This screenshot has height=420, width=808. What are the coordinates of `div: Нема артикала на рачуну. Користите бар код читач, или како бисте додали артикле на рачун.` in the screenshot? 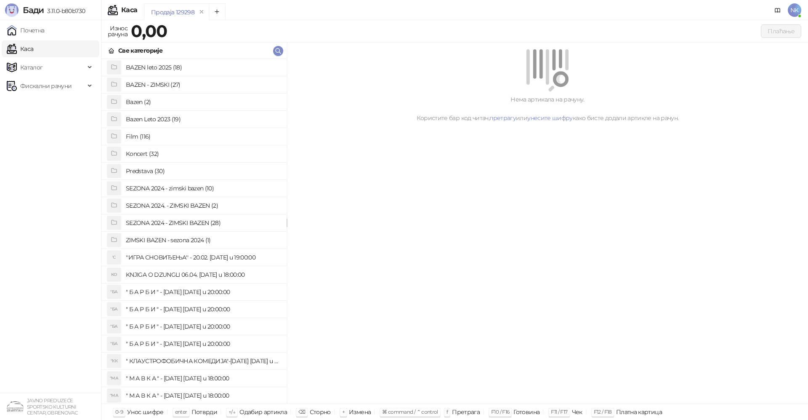 It's located at (548, 109).